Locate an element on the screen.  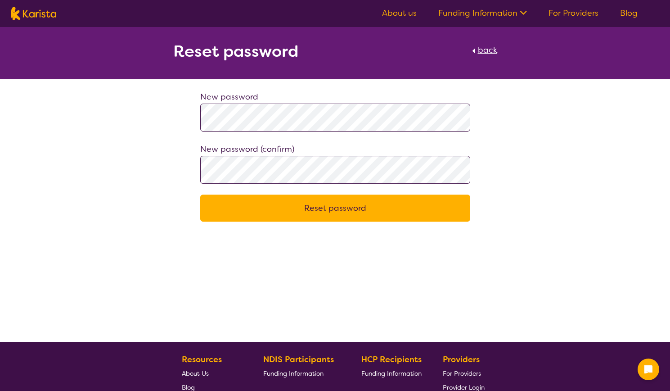
b: NDIS Participants is located at coordinates (298, 359).